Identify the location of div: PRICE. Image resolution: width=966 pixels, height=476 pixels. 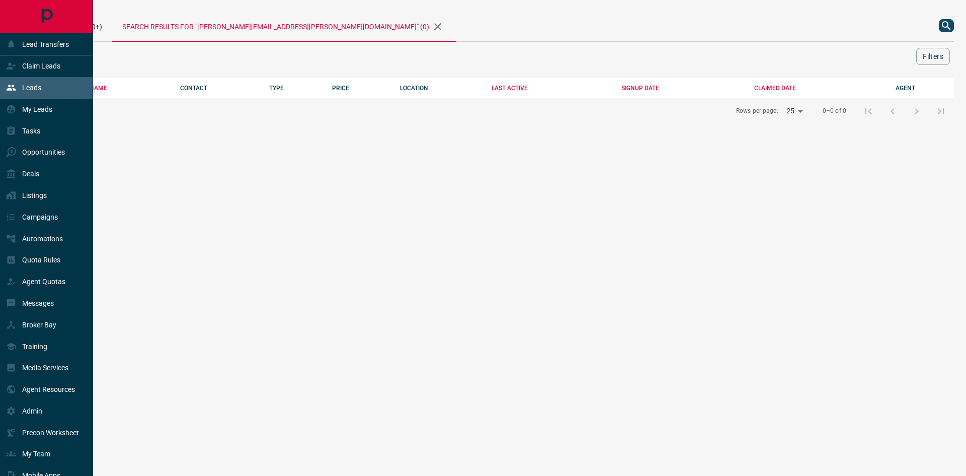
(358, 88).